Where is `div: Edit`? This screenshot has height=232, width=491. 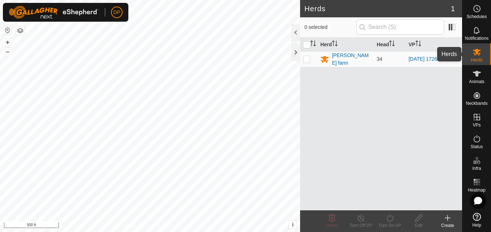
div: Edit is located at coordinates (419, 226).